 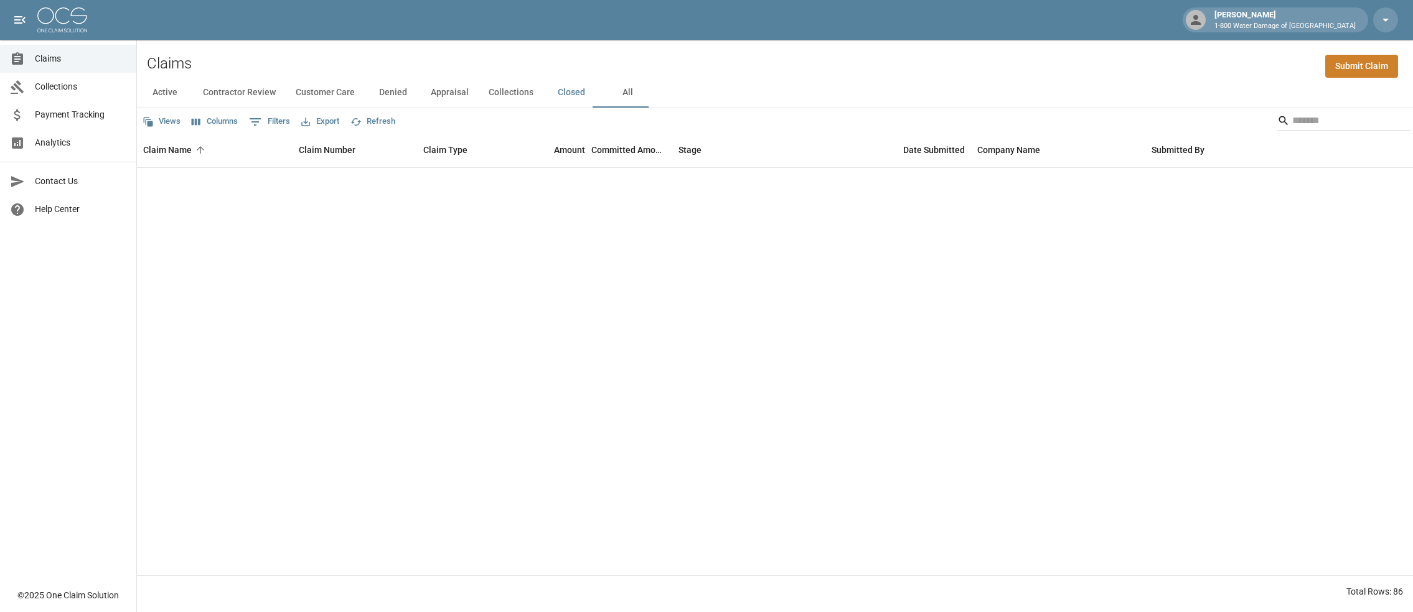 What do you see at coordinates (161, 121) in the screenshot?
I see `button: Views` at bounding box center [161, 121].